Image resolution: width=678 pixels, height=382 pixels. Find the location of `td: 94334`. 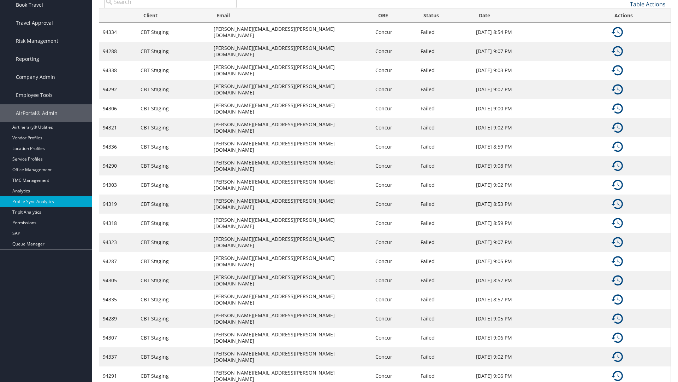

td: 94334 is located at coordinates (118, 32).